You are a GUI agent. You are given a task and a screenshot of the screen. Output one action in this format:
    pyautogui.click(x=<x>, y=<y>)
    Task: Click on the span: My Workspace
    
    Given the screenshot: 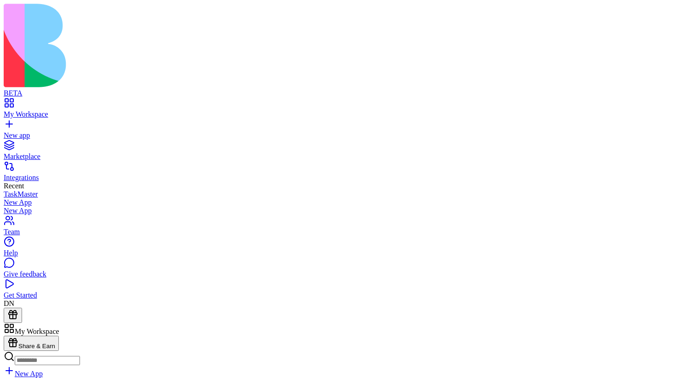 What is the action you would take?
    pyautogui.click(x=37, y=332)
    